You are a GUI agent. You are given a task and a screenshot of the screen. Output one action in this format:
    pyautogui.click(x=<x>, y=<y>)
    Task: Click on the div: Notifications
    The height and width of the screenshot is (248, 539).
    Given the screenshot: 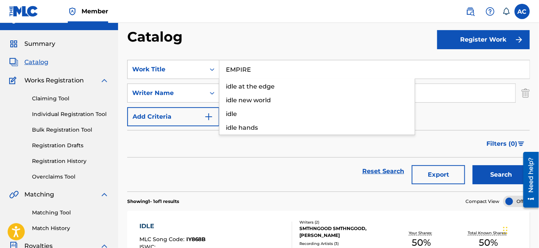 What is the action you would take?
    pyautogui.click(x=506, y=11)
    